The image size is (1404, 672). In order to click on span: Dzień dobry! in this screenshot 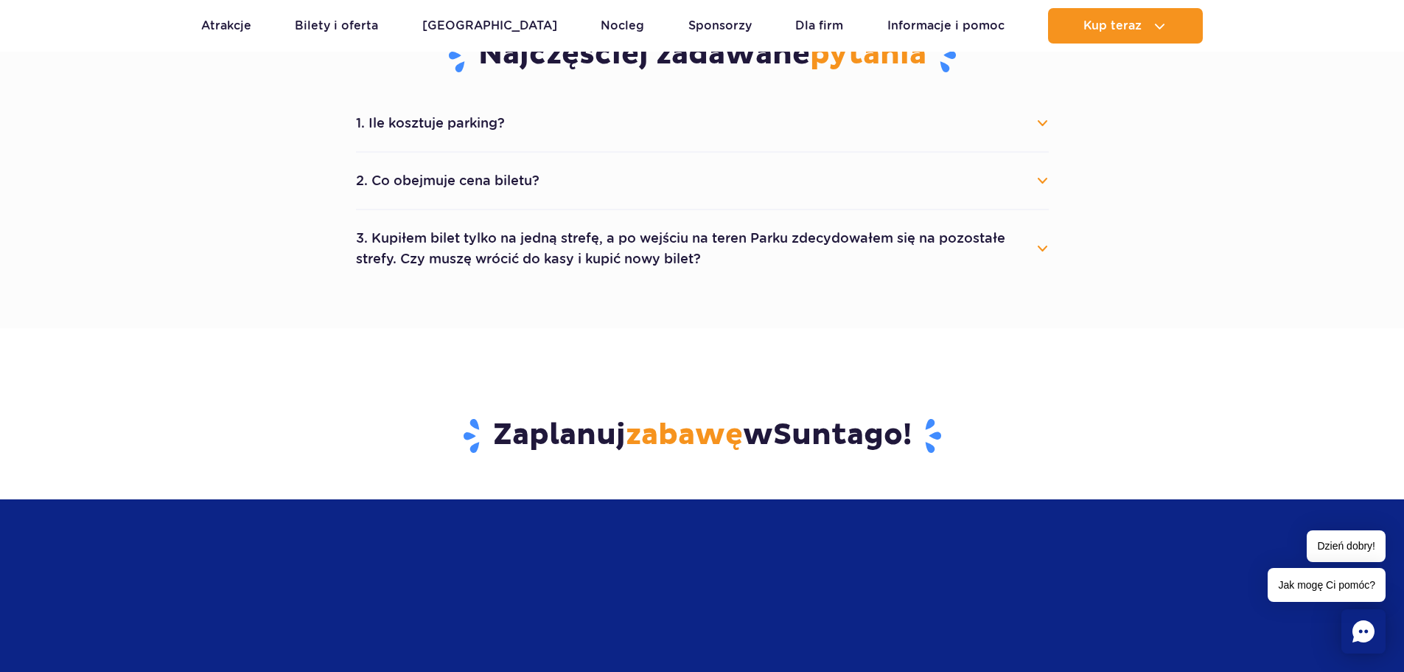, I will do `click(1346, 546)`.